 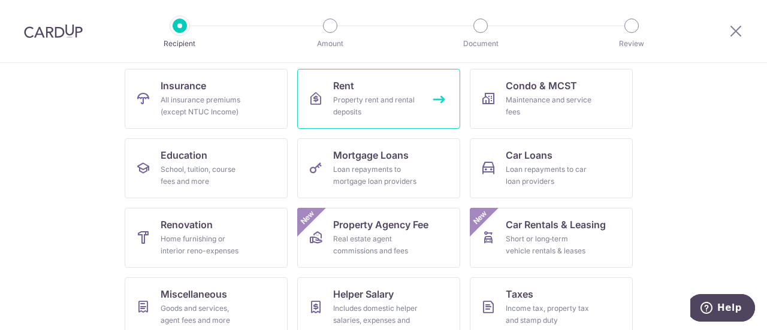 I want to click on span: Taxes, so click(x=519, y=294).